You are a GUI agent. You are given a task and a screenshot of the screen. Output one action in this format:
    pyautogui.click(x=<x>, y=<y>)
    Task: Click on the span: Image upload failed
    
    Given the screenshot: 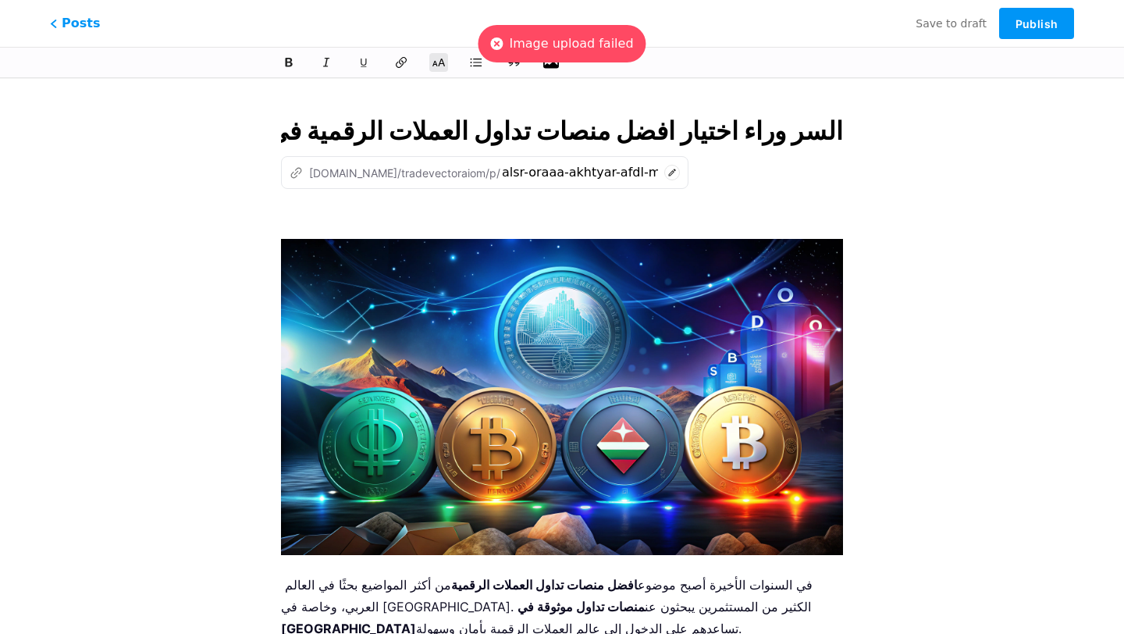 What is the action you would take?
    pyautogui.click(x=571, y=44)
    